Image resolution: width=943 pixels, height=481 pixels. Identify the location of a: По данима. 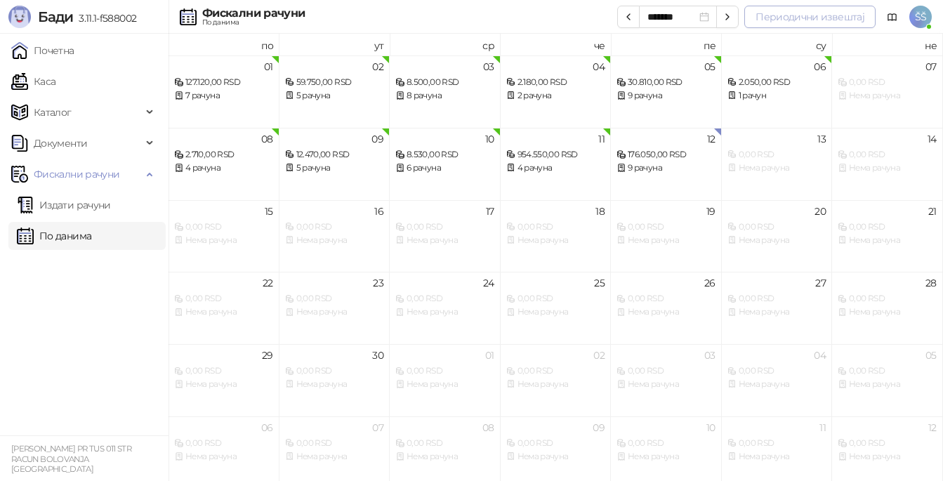
(54, 236).